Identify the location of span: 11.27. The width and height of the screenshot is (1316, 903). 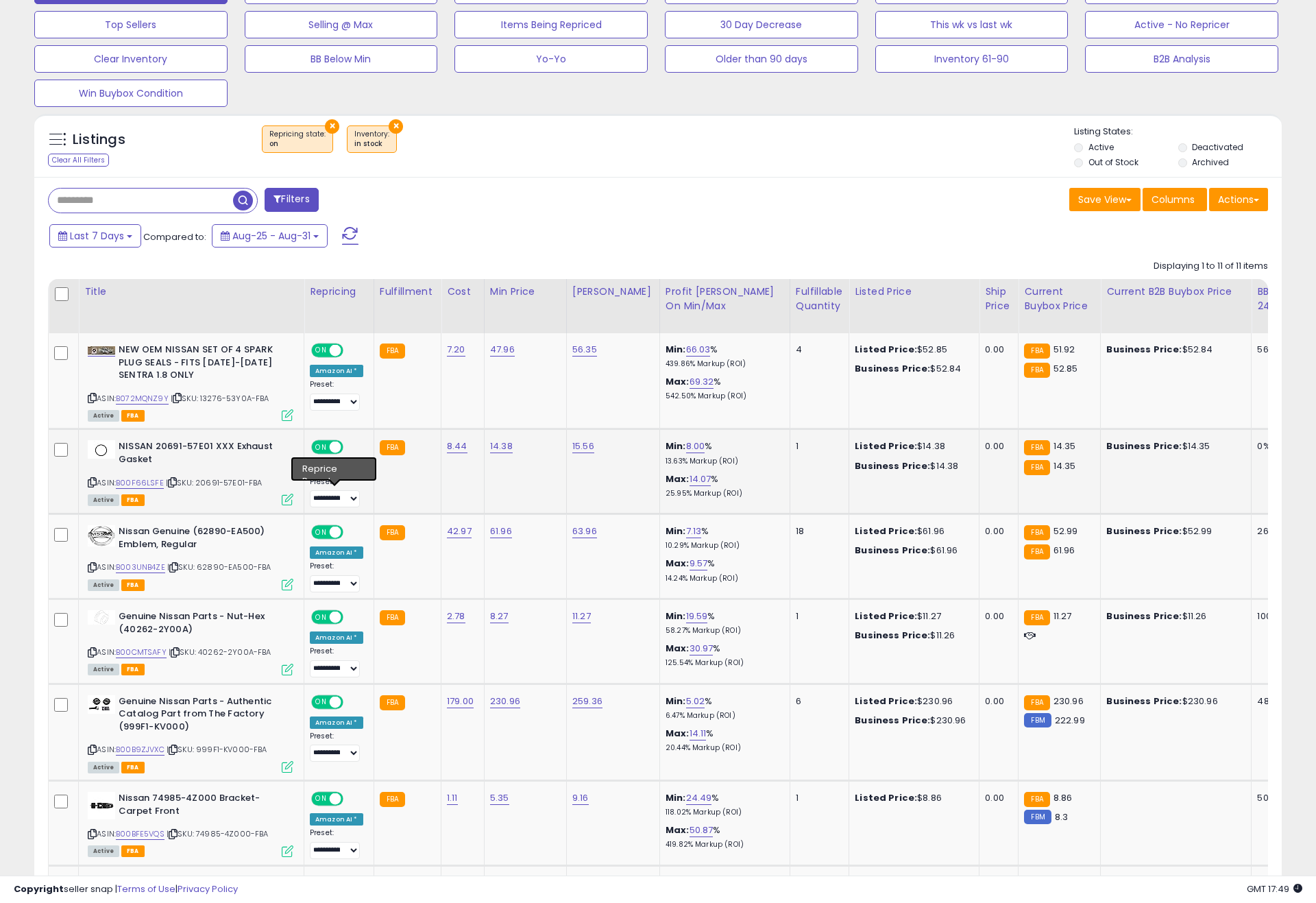
(1063, 616).